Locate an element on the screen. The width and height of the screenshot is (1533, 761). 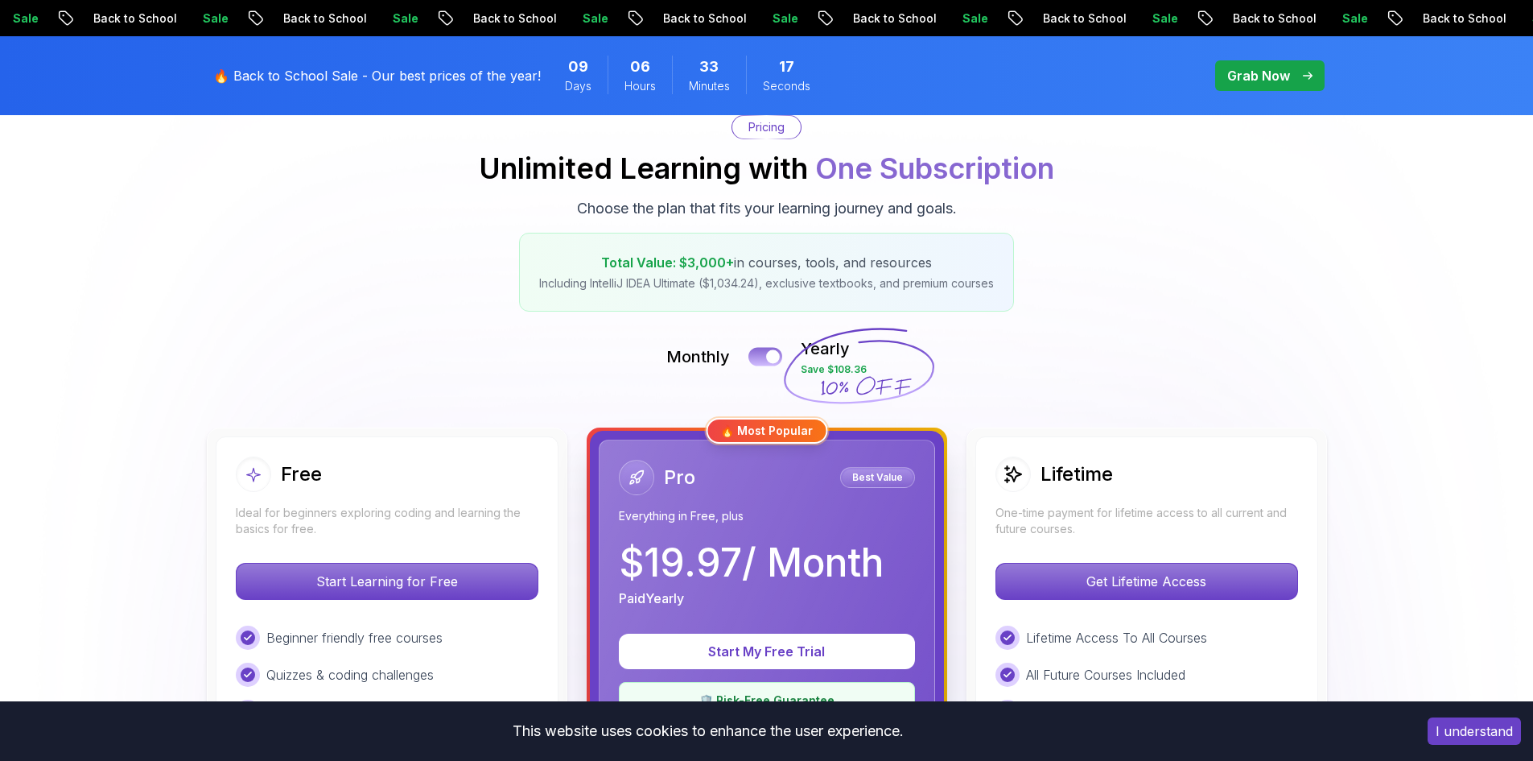
p: Lifetime Access To All Courses is located at coordinates (1116, 638).